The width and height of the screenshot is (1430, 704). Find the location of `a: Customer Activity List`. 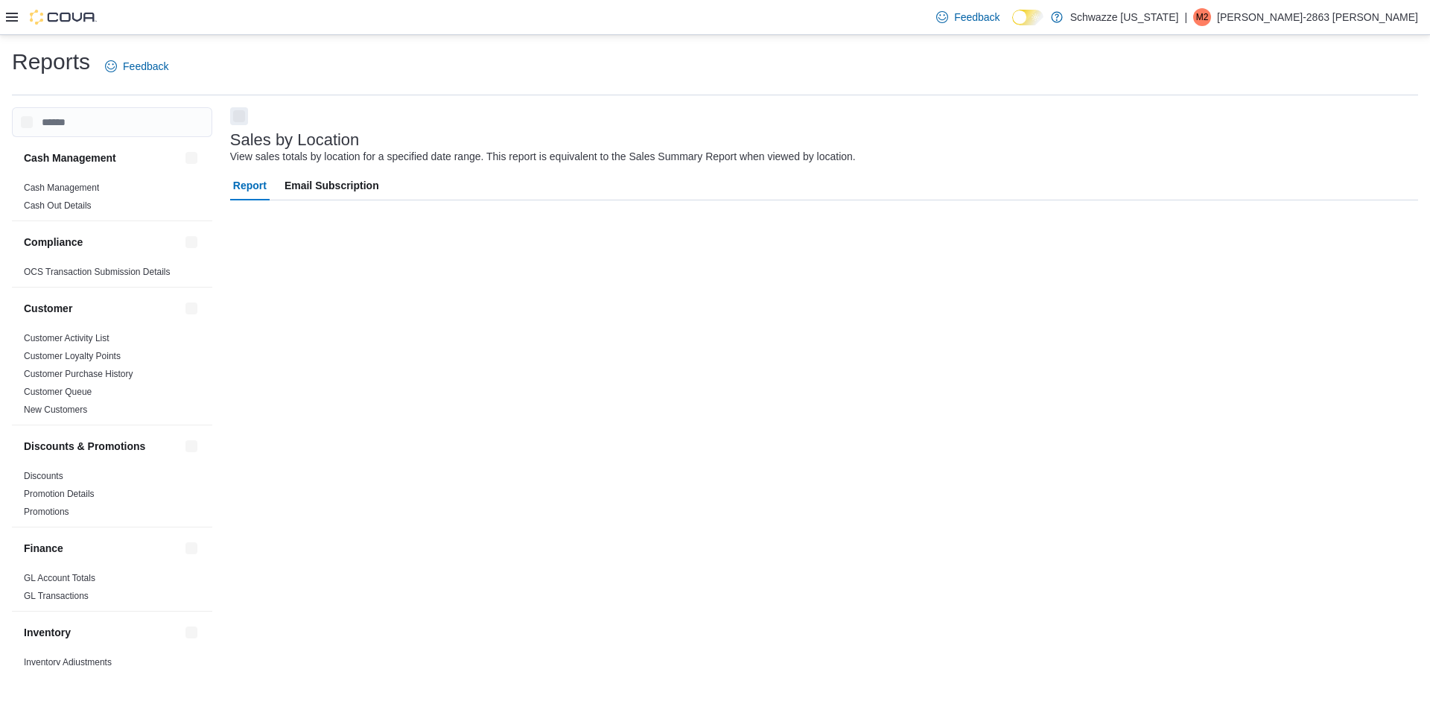

a: Customer Activity List is located at coordinates (66, 338).